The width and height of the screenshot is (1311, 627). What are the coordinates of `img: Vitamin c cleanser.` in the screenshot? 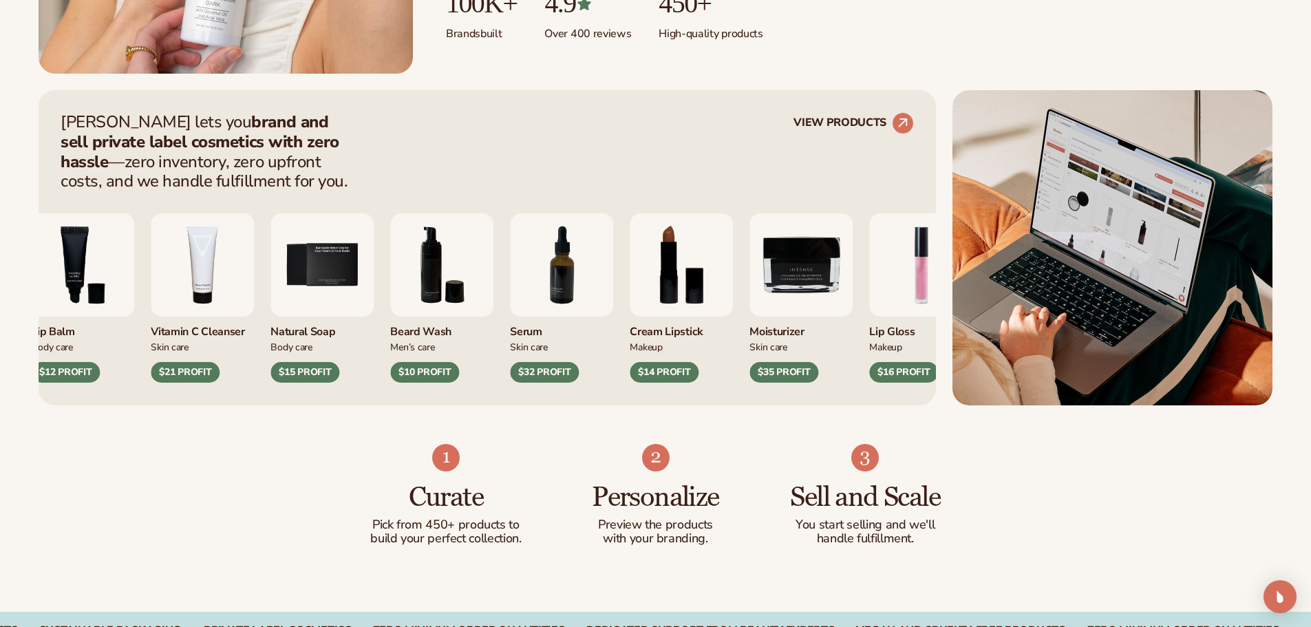 It's located at (202, 265).